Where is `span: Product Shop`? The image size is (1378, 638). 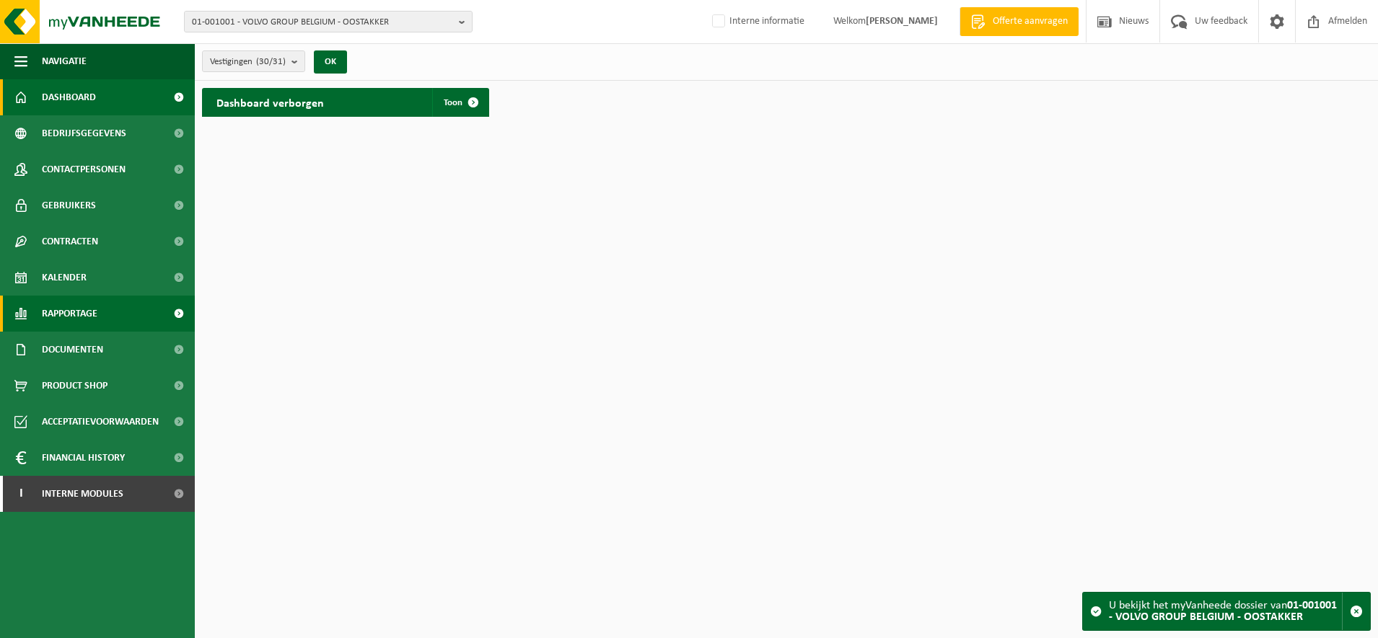
span: Product Shop is located at coordinates (74, 386).